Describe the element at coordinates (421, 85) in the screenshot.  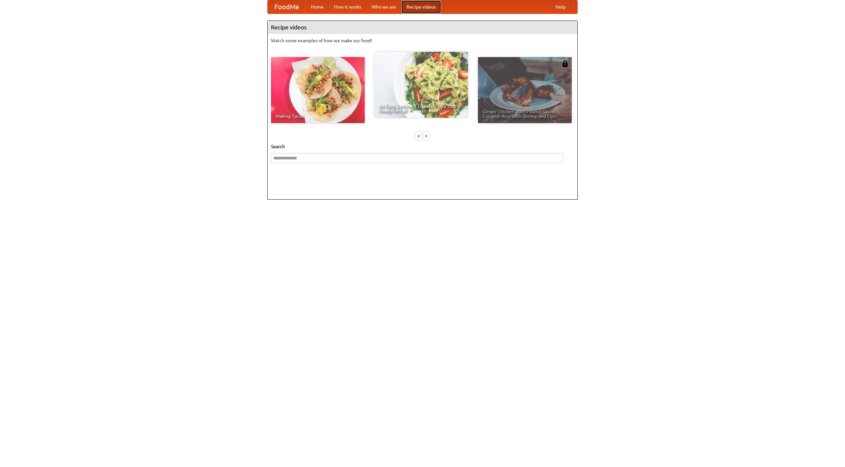
I see `a: An Easy, Summery Tomato Pasta That's Ready for Fall` at that location.